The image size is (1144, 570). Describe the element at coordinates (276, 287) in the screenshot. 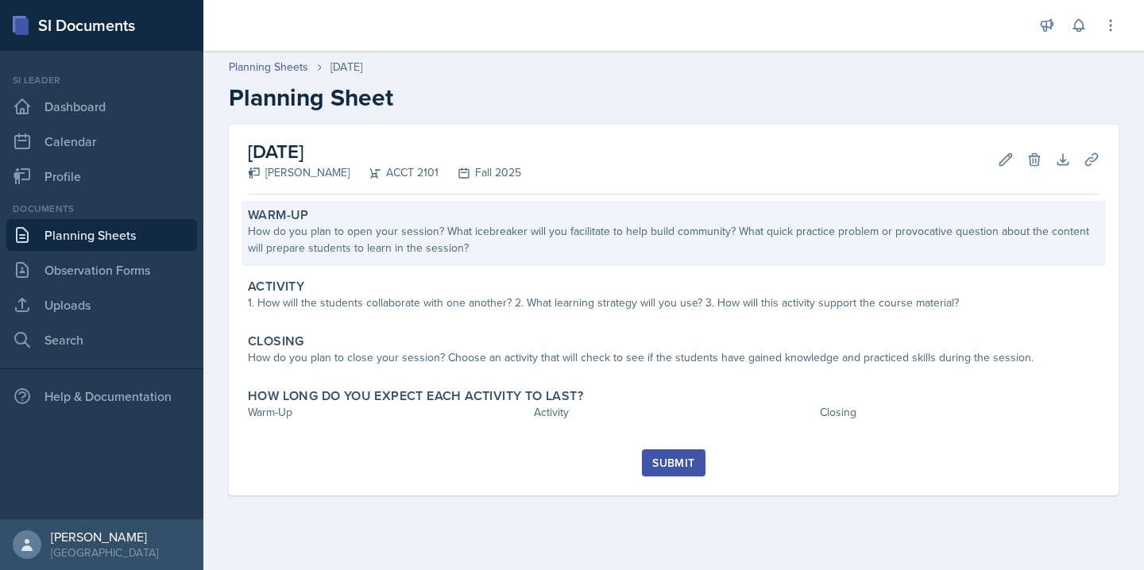

I see `label: Activity` at that location.